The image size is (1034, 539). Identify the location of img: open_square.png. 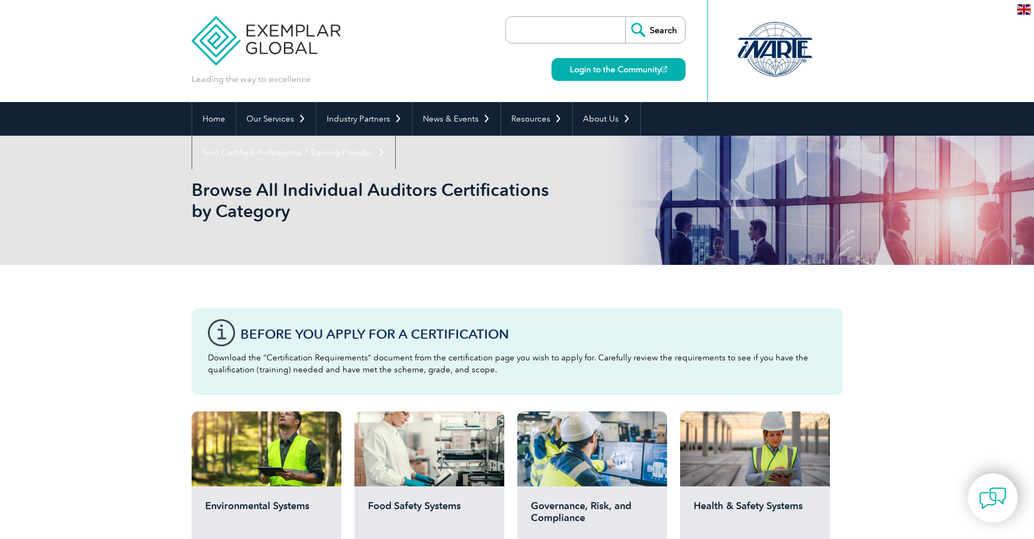
(664, 69).